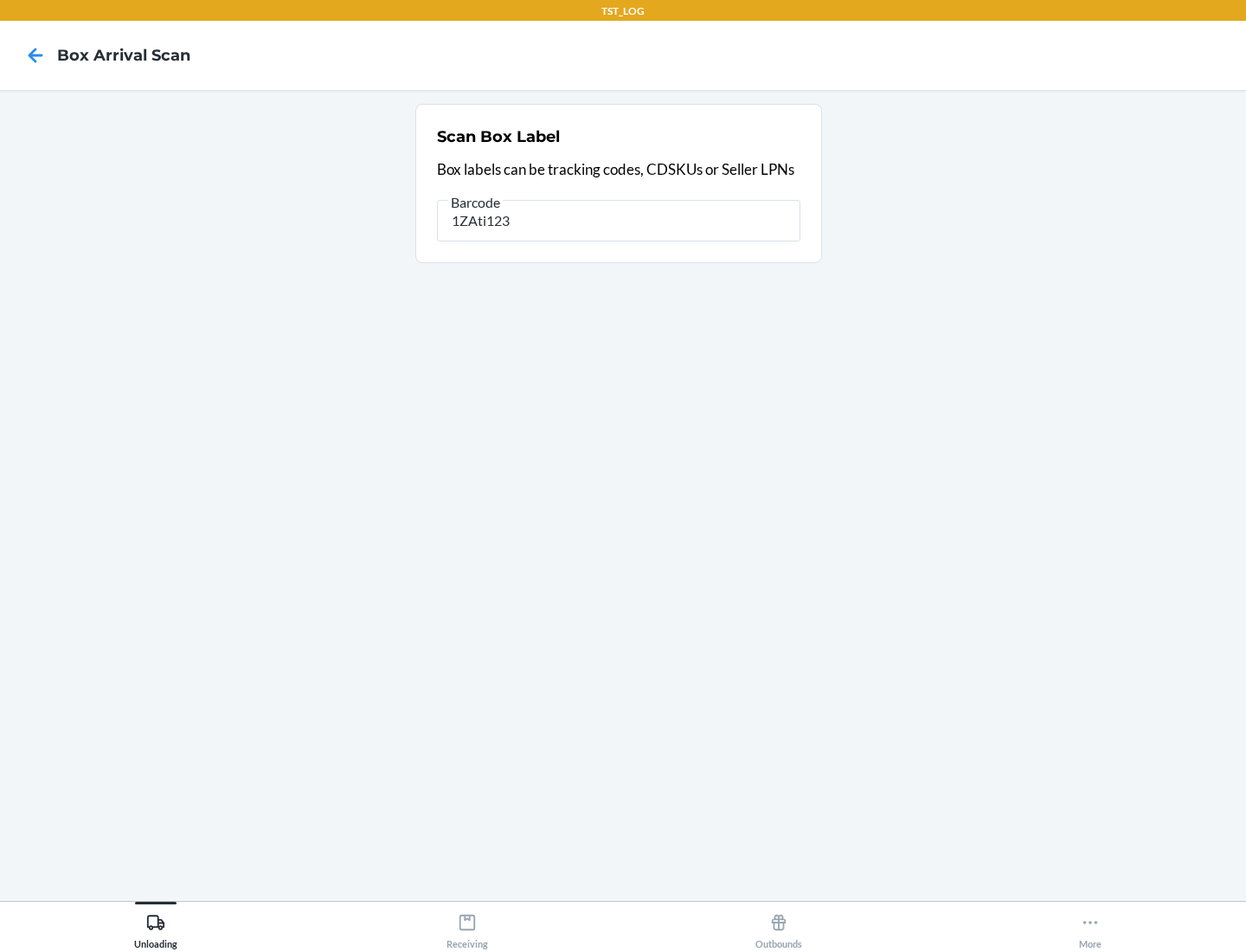 The image size is (1246, 952). Describe the element at coordinates (1091, 925) in the screenshot. I see `button: More` at that location.